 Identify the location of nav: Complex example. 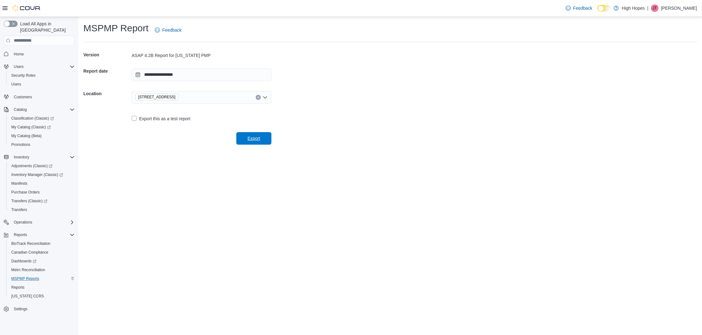
(39, 189).